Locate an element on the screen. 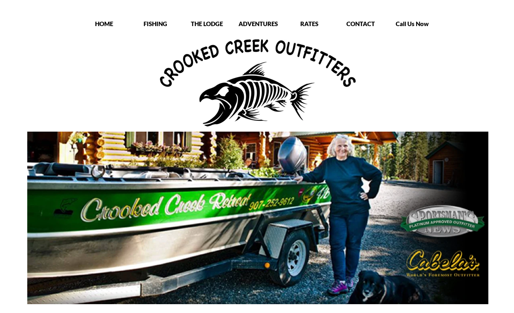 This screenshot has width=514, height=313. p: HOME is located at coordinates (104, 24).